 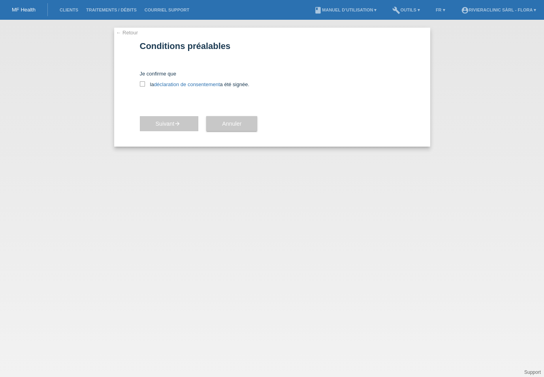 What do you see at coordinates (533, 372) in the screenshot?
I see `a: Support` at bounding box center [533, 372].